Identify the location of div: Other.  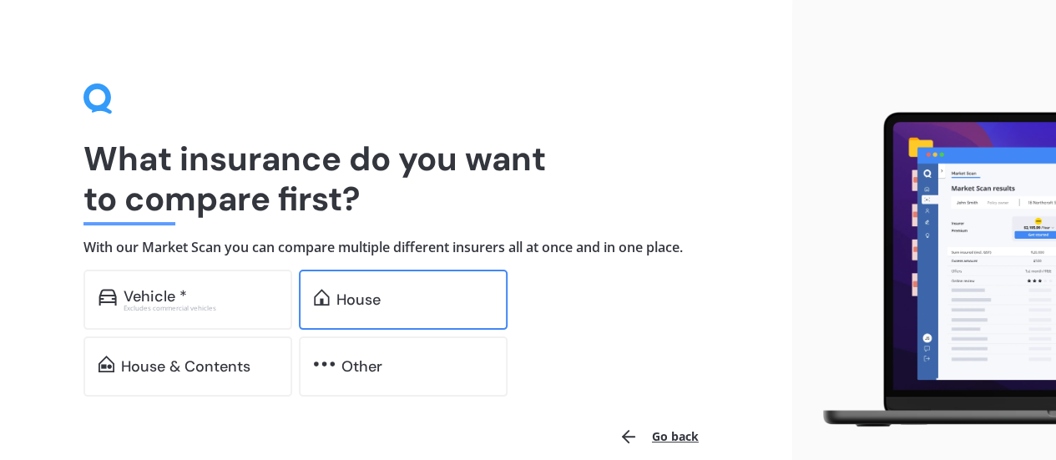
(362, 367).